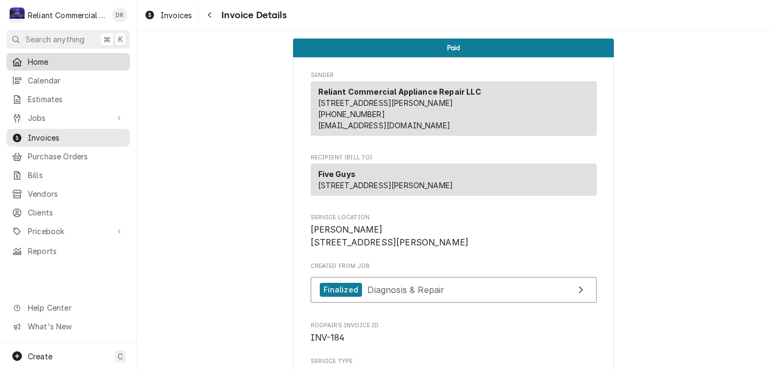 The width and height of the screenshot is (770, 370). Describe the element at coordinates (453, 48) in the screenshot. I see `div: Status` at that location.